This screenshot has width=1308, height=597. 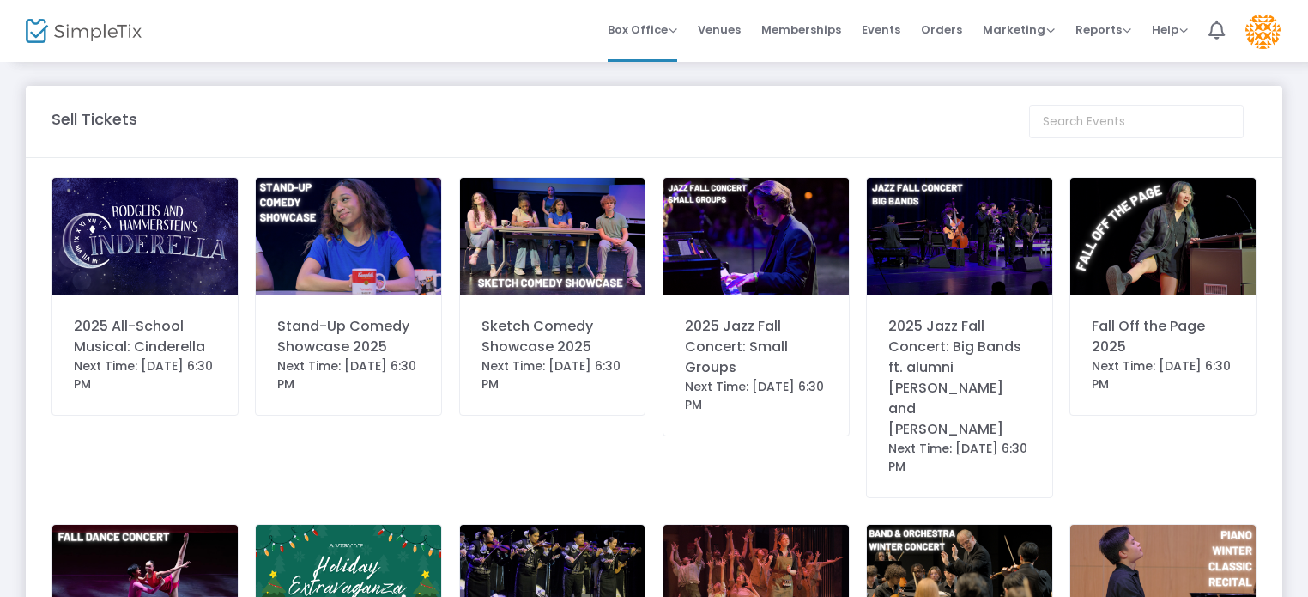 I want to click on div: 2025 Jazz Fall Concert: Small Groups, so click(x=756, y=347).